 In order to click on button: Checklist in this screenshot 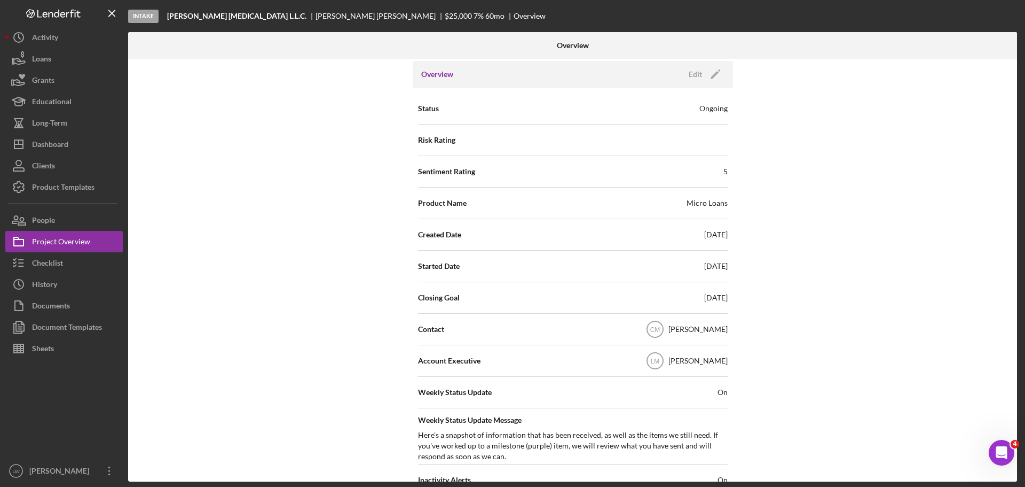, I will do `click(64, 263)`.